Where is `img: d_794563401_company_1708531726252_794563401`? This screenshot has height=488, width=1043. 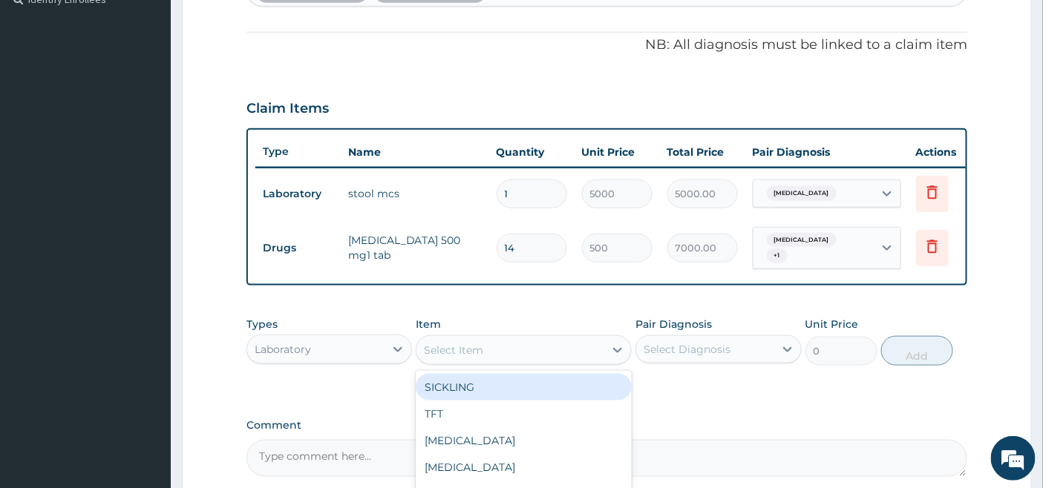 img: d_794563401_company_1708531726252_794563401 is located at coordinates (44, 93).